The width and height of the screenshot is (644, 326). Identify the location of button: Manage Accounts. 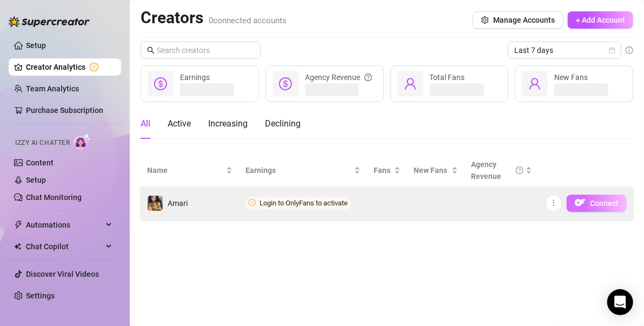
(518, 20).